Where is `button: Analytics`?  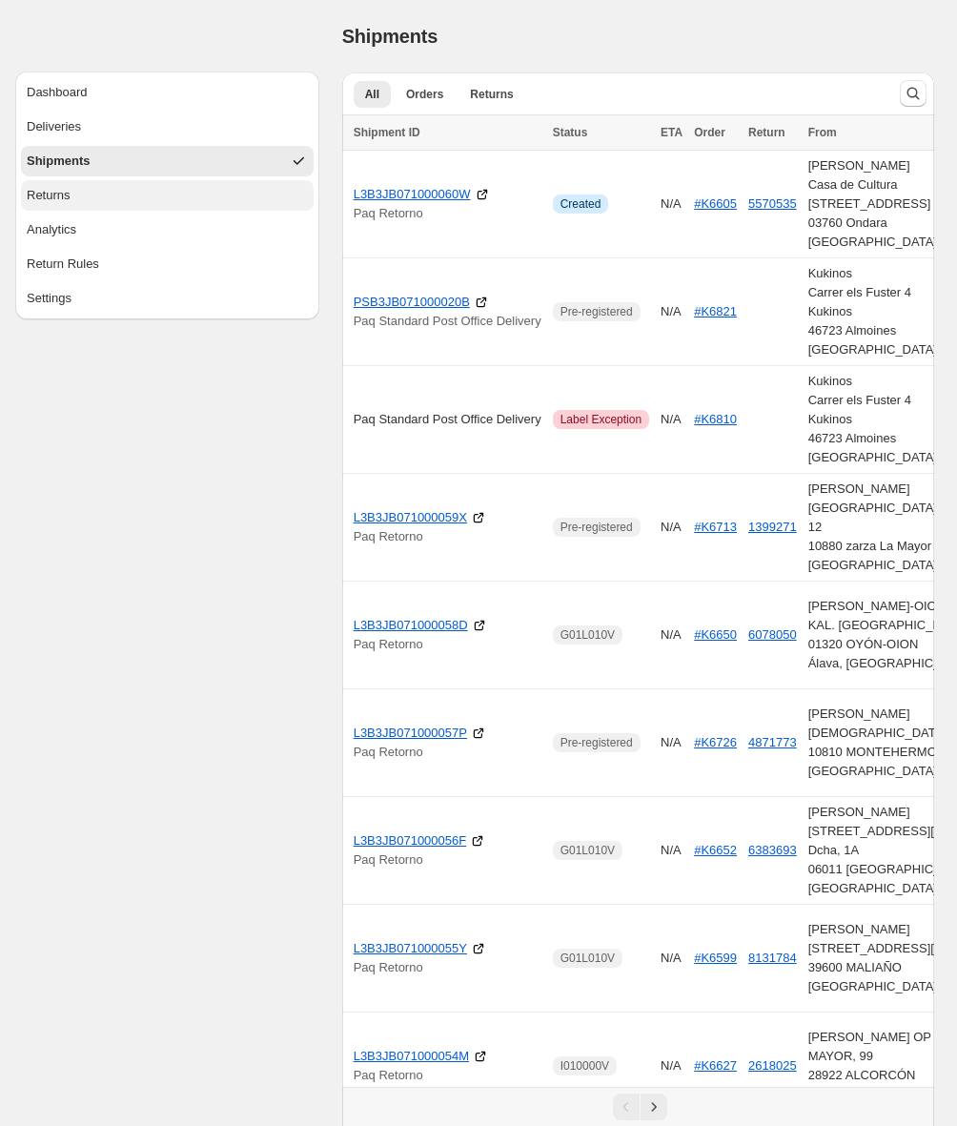
button: Analytics is located at coordinates (167, 230).